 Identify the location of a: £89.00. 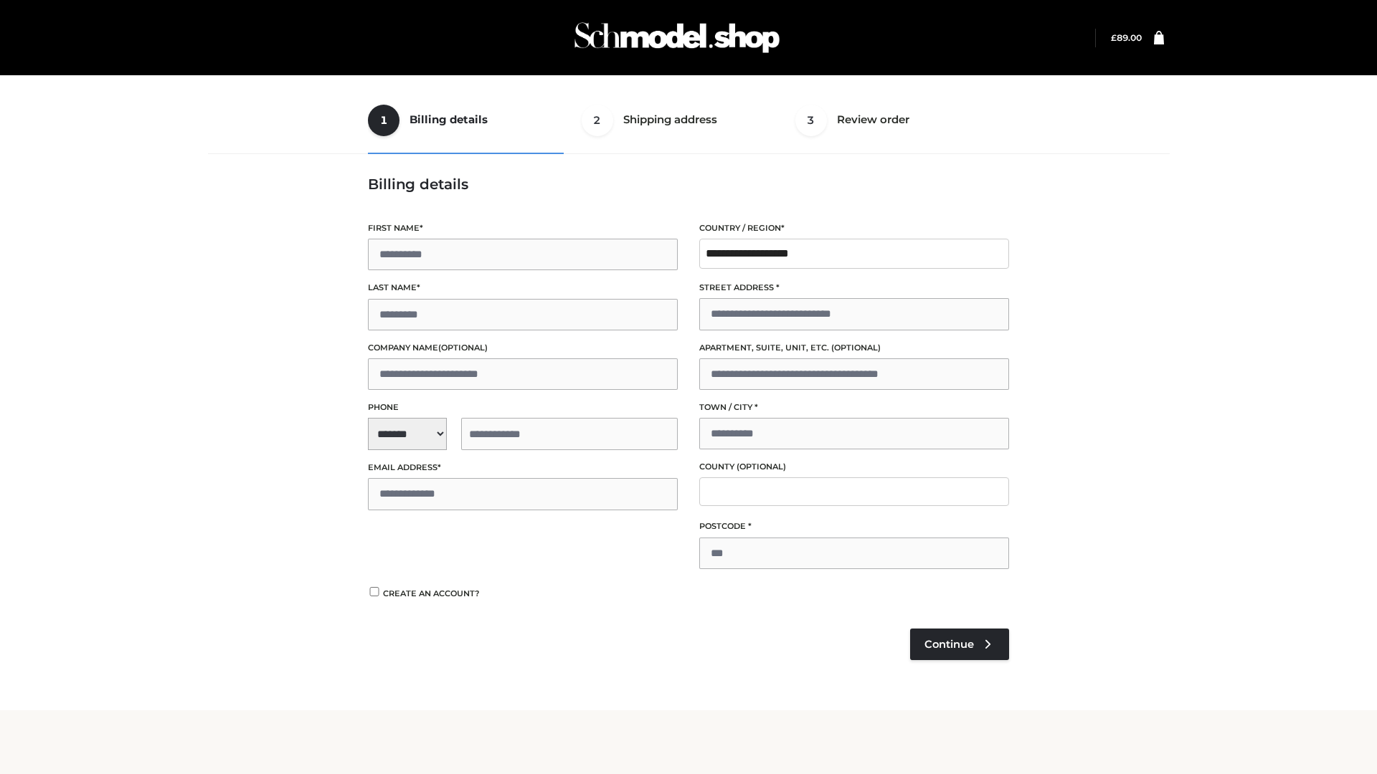
(1126, 37).